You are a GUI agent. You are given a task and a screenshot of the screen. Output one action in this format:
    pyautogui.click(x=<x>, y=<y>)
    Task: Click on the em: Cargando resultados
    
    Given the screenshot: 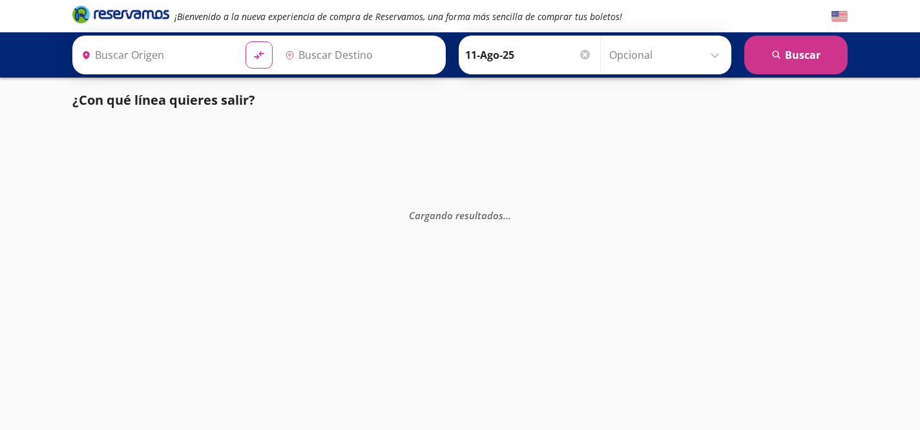 What is the action you would take?
    pyautogui.click(x=460, y=214)
    